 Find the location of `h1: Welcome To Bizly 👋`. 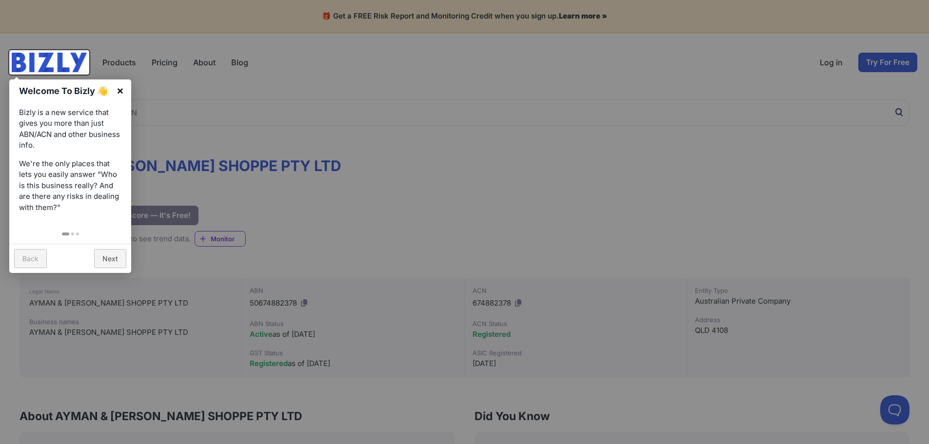

h1: Welcome To Bizly 👋 is located at coordinates (65, 91).